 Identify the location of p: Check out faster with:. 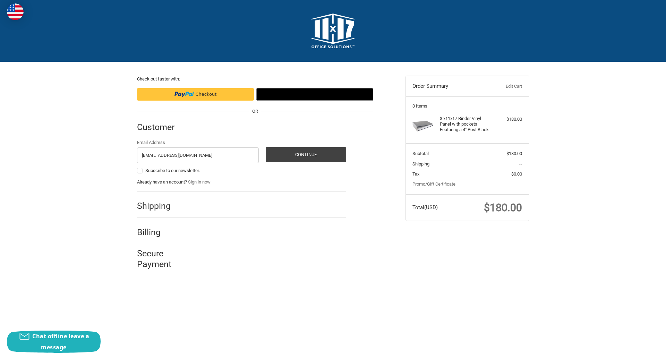
(255, 79).